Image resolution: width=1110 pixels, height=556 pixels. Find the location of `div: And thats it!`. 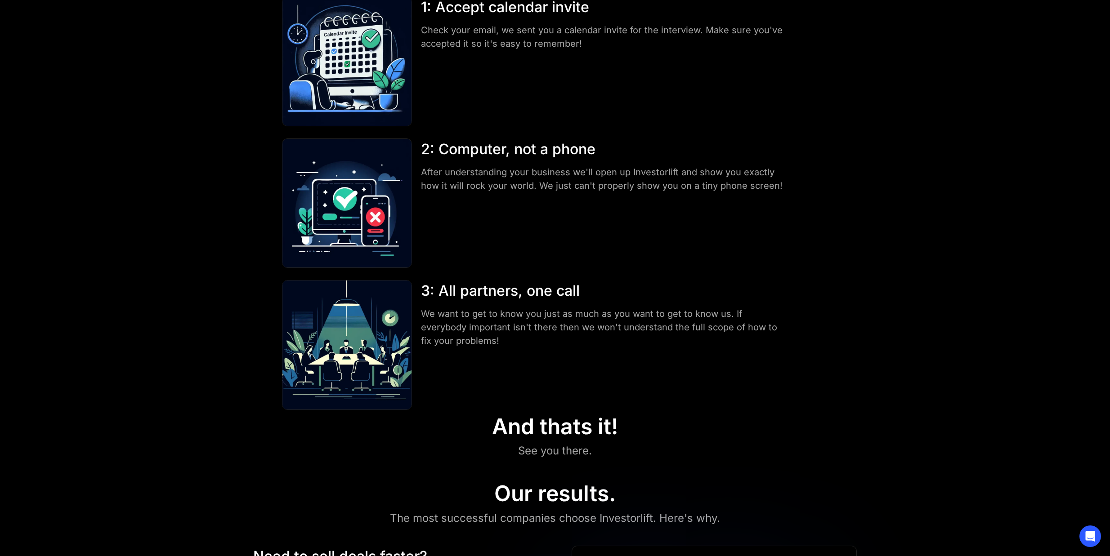

div: And thats it! is located at coordinates (555, 427).